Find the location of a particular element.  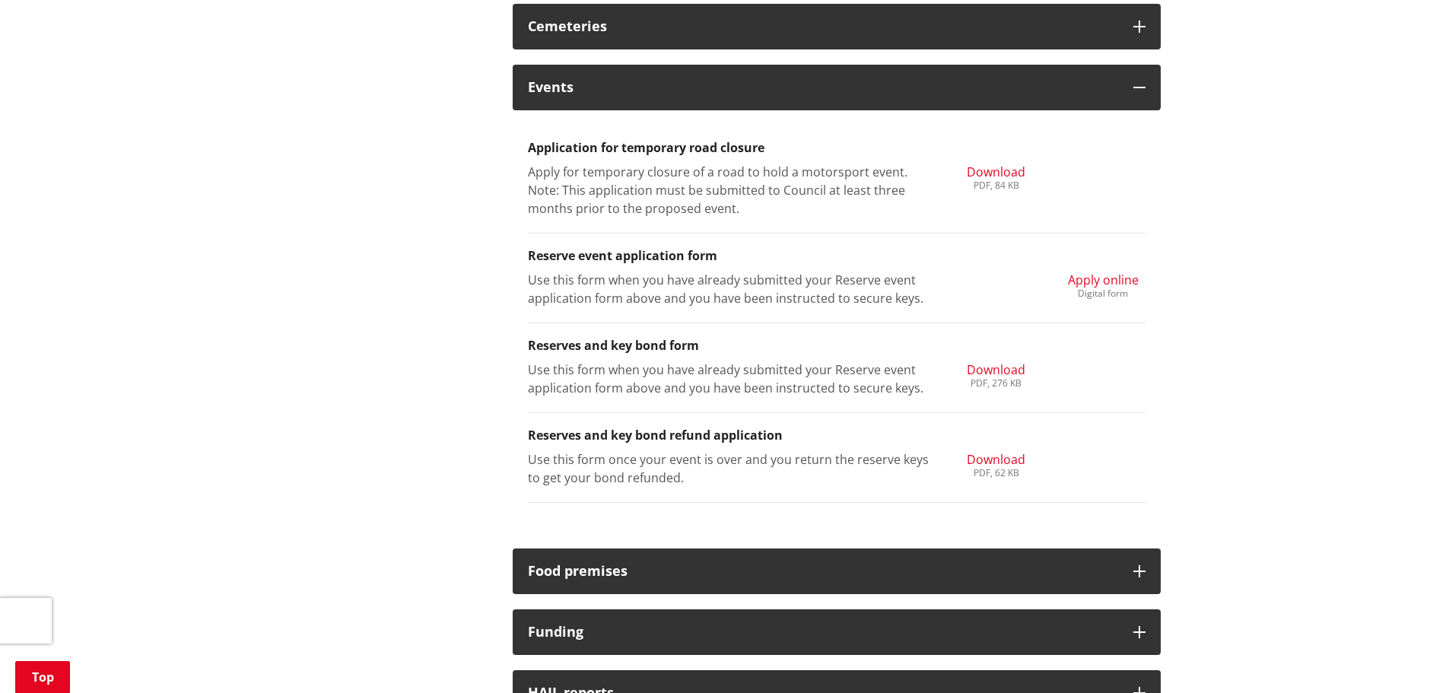

span: Apply online is located at coordinates (1103, 280).